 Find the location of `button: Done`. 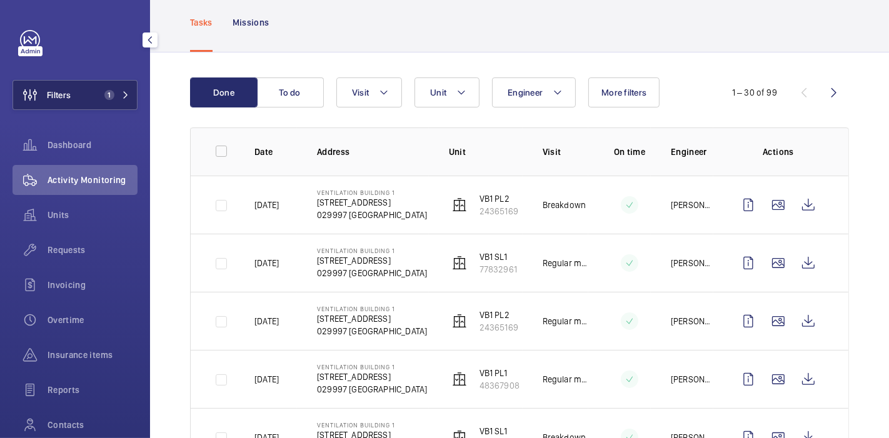

button: Done is located at coordinates (224, 93).